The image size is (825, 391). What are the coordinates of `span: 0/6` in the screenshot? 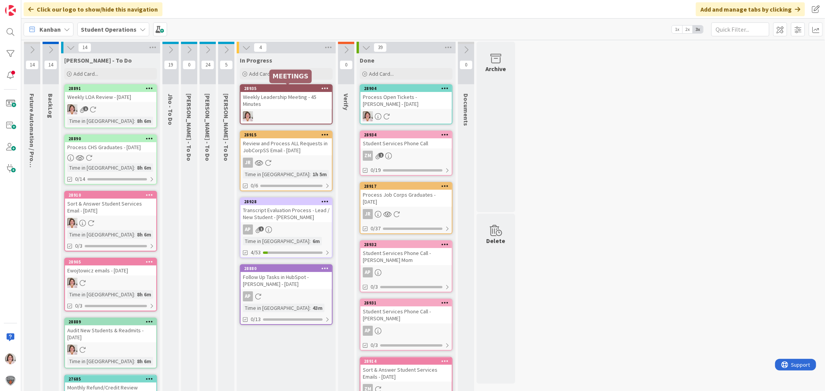 It's located at (254, 186).